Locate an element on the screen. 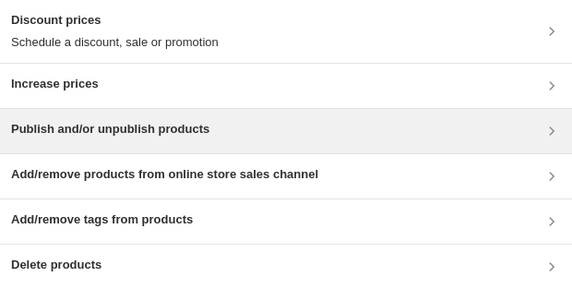  h3: Discount prices is located at coordinates (114, 20).